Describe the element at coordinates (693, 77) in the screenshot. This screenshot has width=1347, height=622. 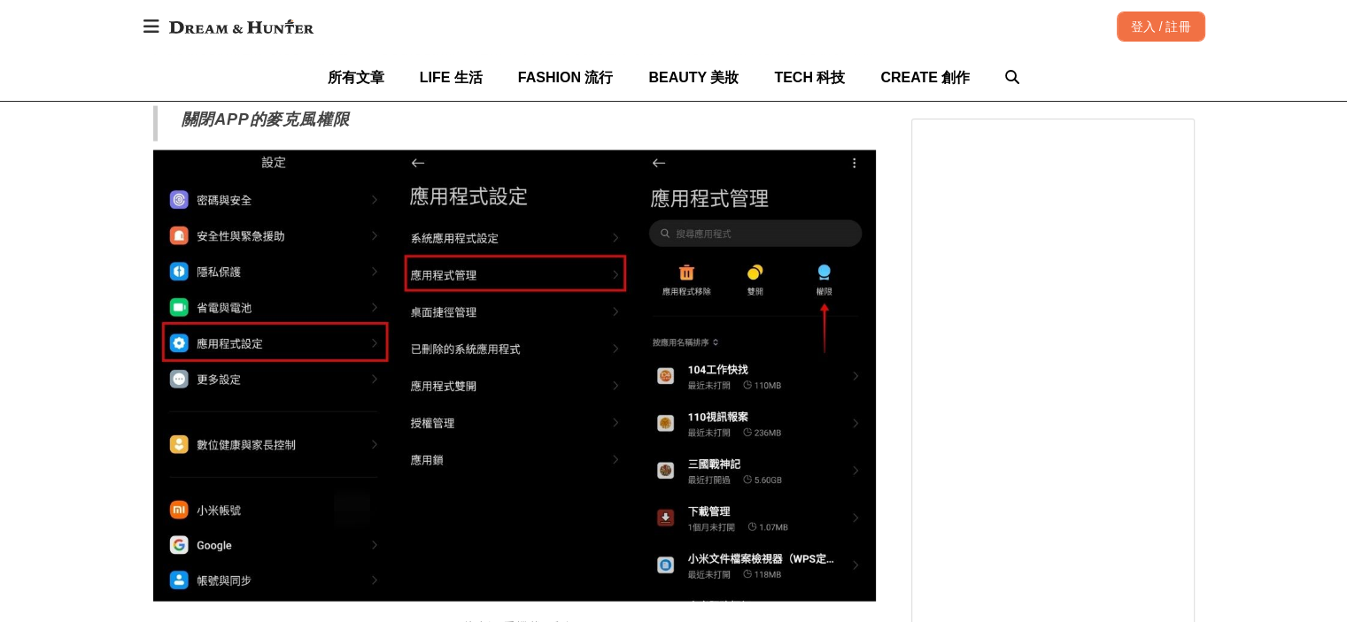
I see `a: BEAUTY 美妝` at that location.